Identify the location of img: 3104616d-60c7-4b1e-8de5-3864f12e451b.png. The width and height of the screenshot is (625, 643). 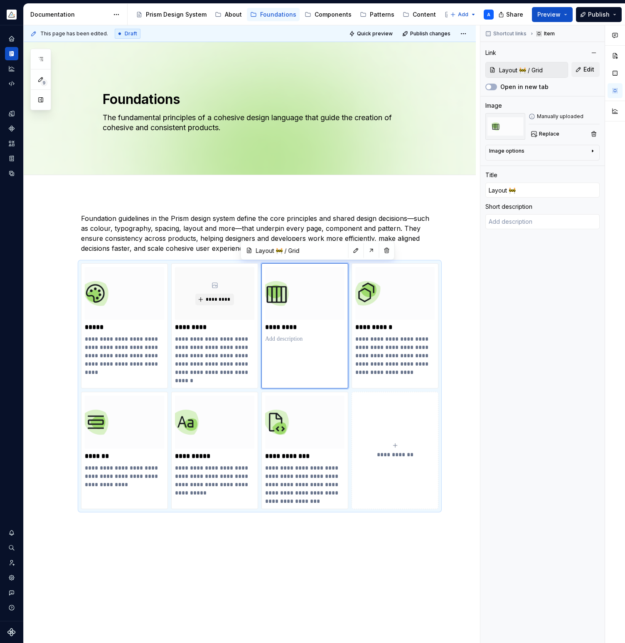
(305, 422).